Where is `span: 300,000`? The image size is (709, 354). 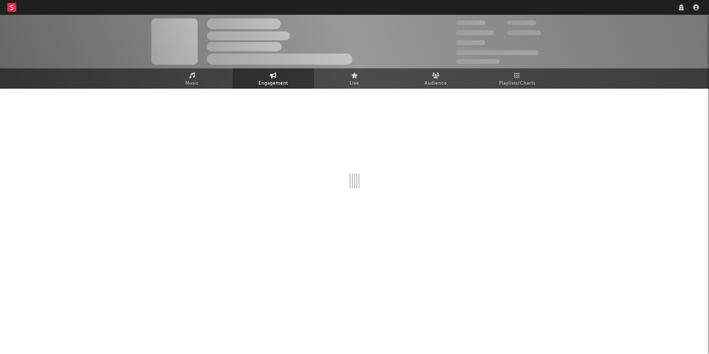 span: 300,000 is located at coordinates (471, 23).